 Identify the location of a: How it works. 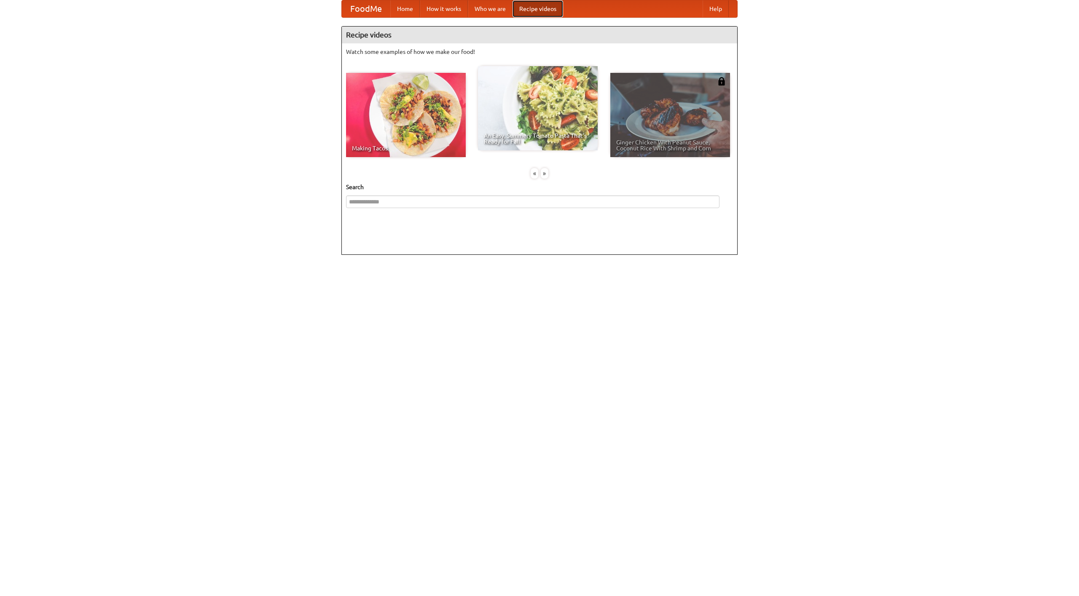
(444, 9).